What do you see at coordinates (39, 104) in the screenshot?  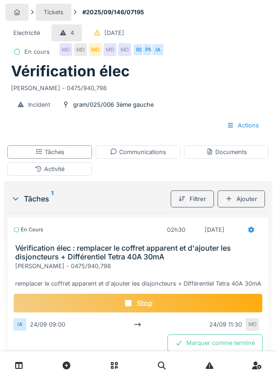 I see `div: Incident` at bounding box center [39, 104].